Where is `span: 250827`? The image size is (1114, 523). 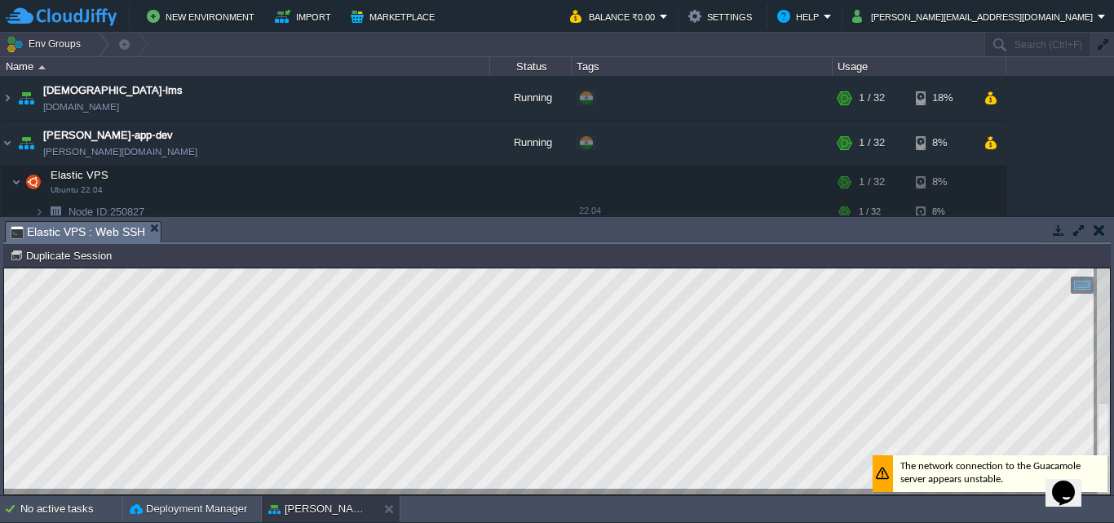
span: 250827 is located at coordinates (107, 211).